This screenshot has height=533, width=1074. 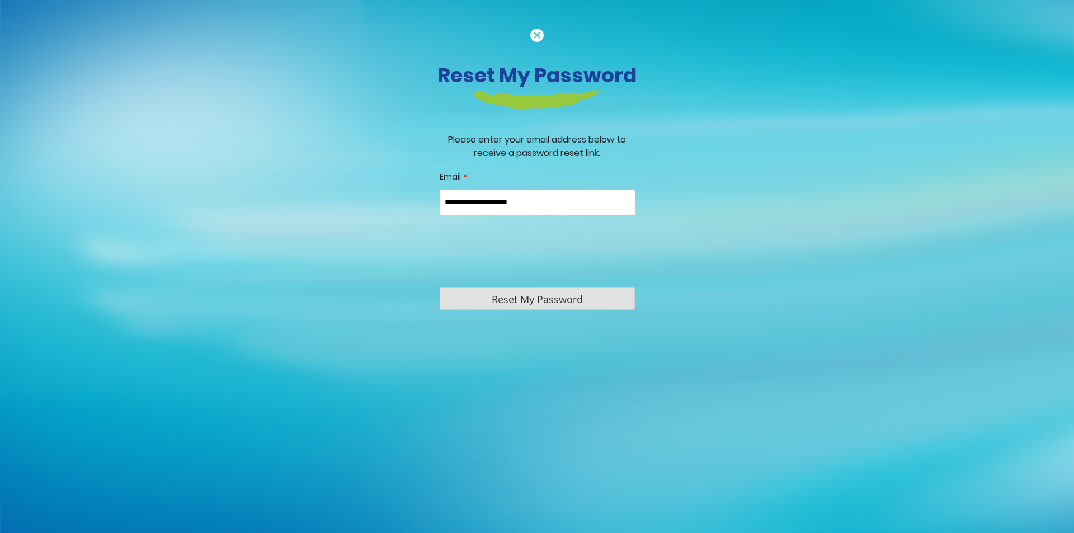 What do you see at coordinates (537, 147) in the screenshot?
I see `div: Please enter your email address below to receive a password reset link.` at bounding box center [537, 147].